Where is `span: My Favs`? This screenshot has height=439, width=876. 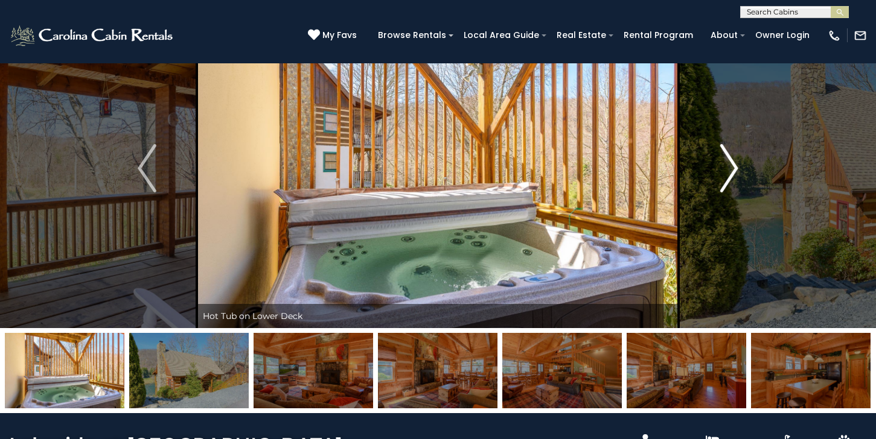
span: My Favs is located at coordinates (339, 35).